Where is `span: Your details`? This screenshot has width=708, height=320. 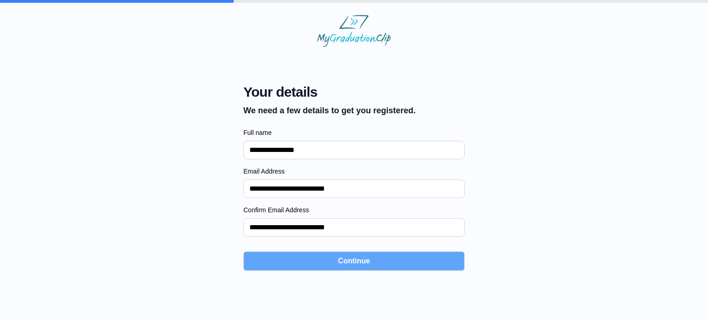 span: Your details is located at coordinates (329, 92).